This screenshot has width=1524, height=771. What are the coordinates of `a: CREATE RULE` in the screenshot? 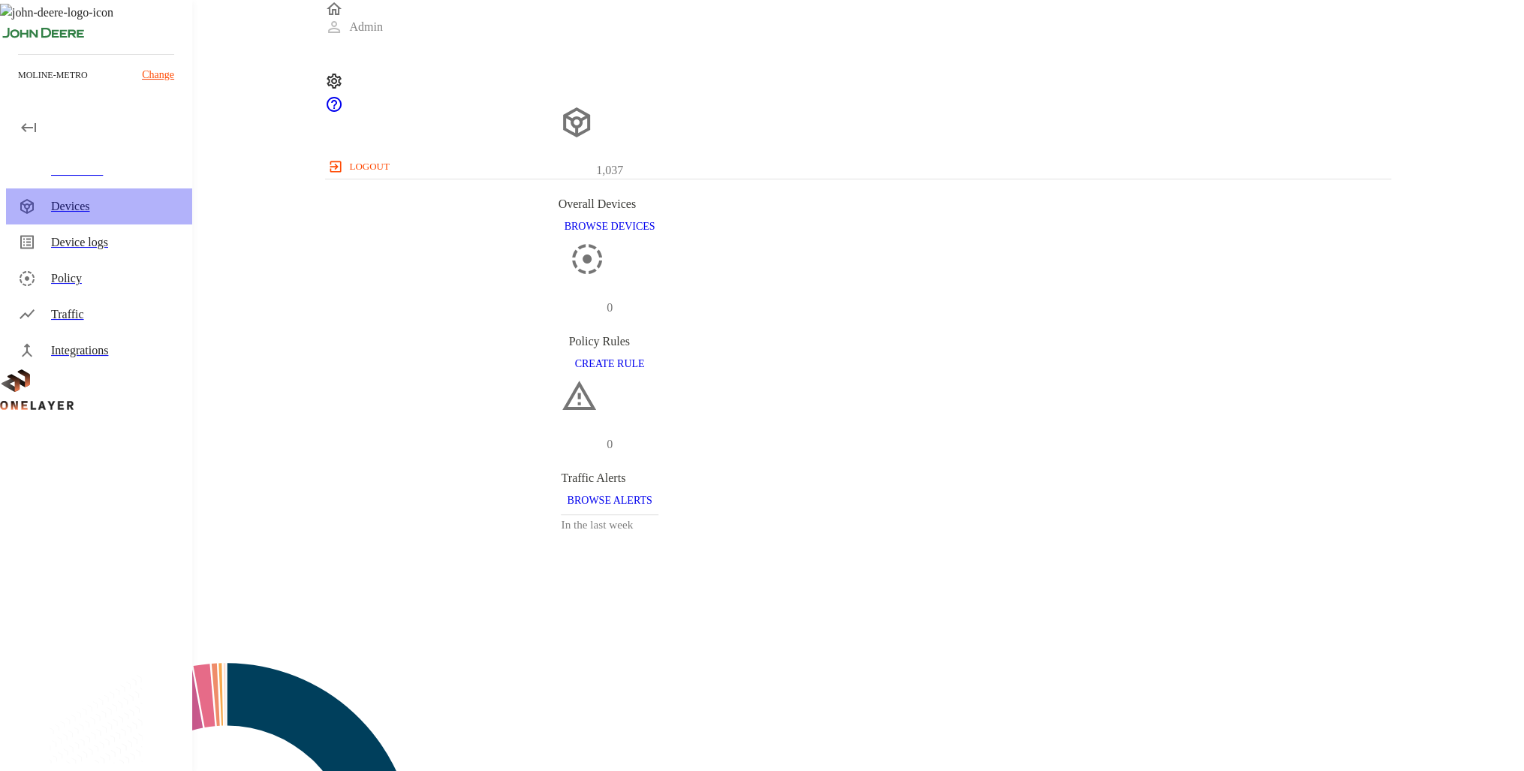 It's located at (609, 362).